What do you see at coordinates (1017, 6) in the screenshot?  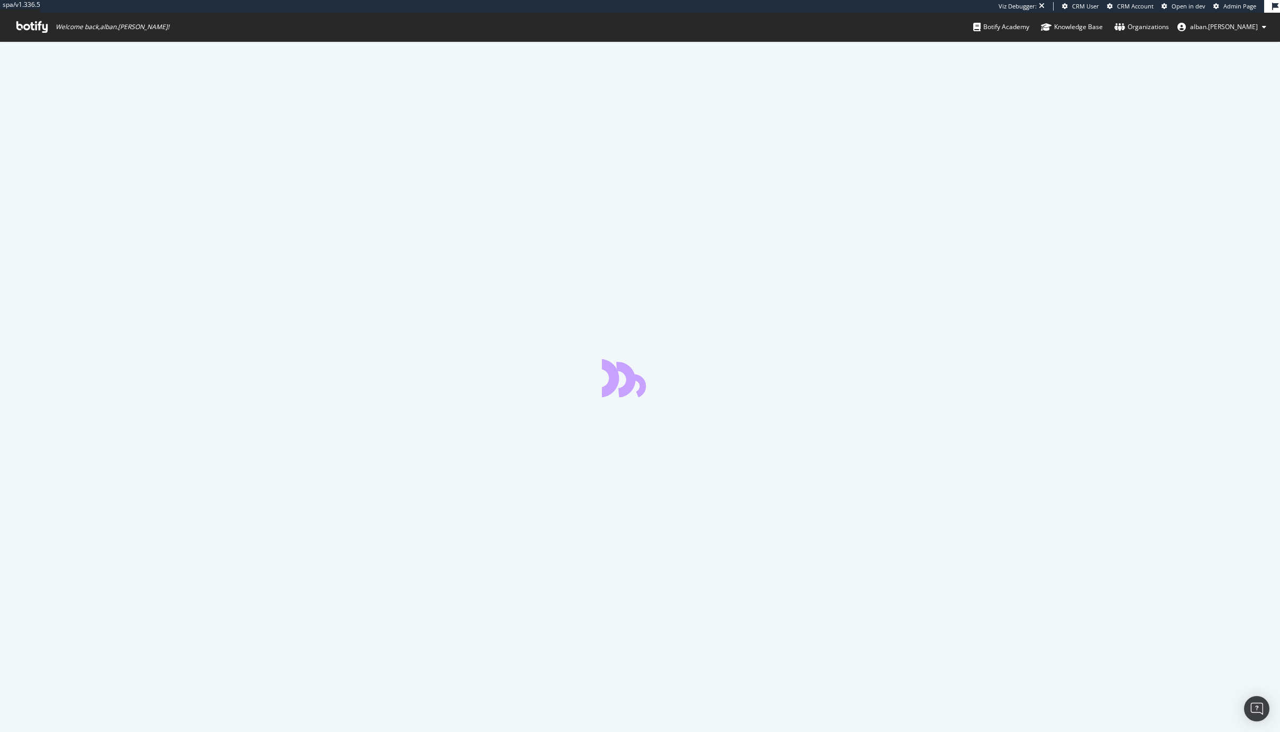 I see `div: Viz Debugger:` at bounding box center [1017, 6].